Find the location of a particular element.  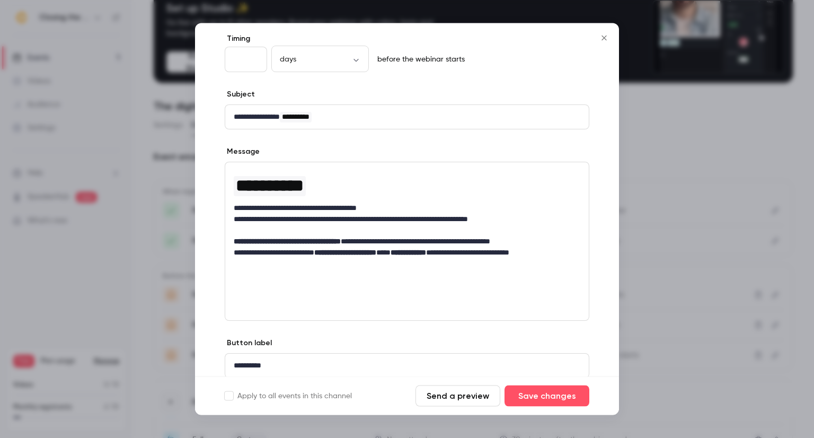

button: Save changes is located at coordinates (547, 396).